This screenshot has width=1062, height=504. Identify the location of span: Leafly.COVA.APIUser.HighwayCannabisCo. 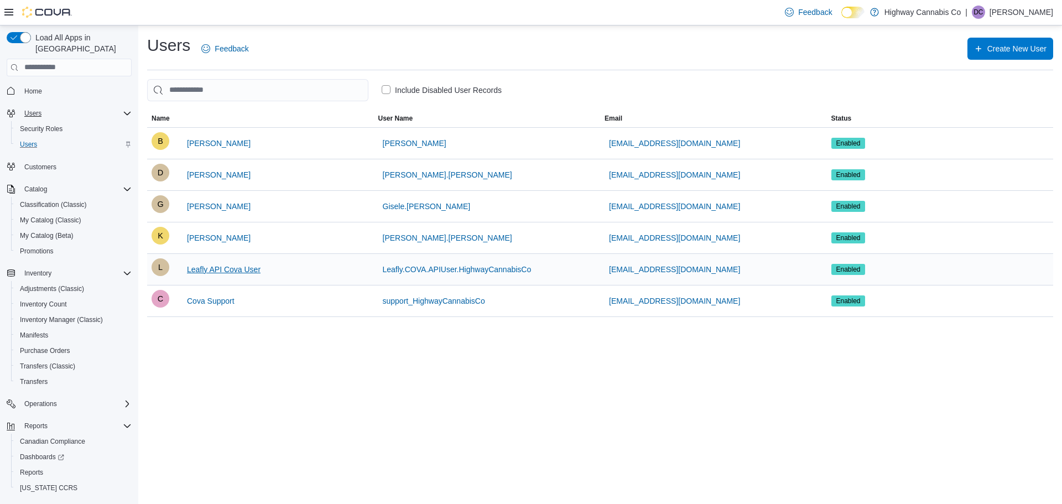
(457, 269).